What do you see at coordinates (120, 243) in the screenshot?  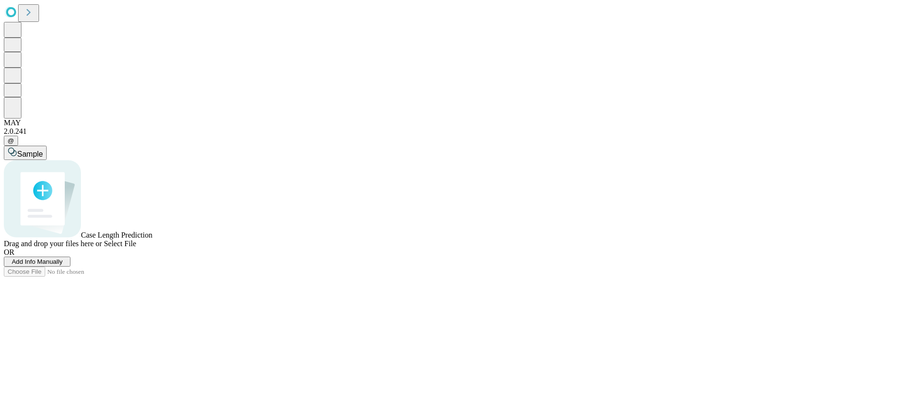 I see `span: Select File` at bounding box center [120, 243].